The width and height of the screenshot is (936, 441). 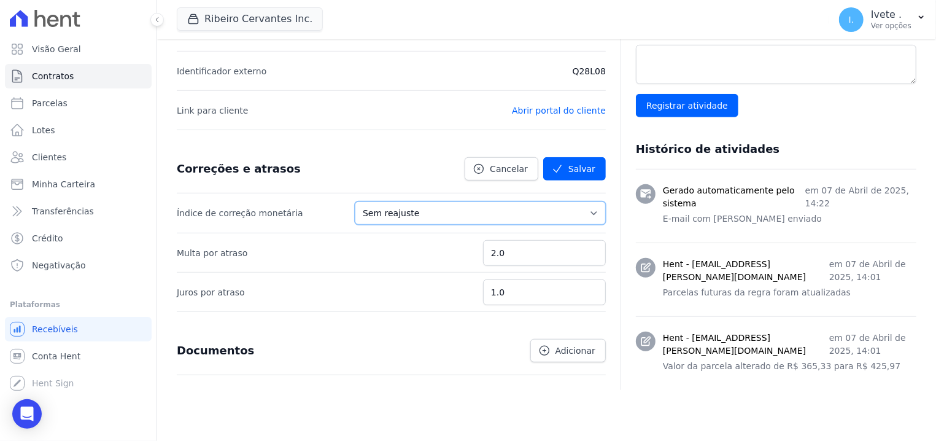 I want to click on button: I. Ivete . Ver opções, so click(x=882, y=20).